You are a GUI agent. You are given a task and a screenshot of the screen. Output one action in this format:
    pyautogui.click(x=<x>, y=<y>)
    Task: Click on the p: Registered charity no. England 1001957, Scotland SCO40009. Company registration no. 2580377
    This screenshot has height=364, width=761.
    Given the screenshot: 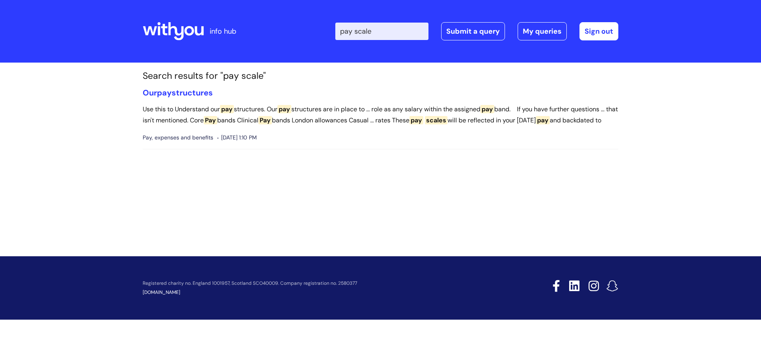 What is the action you would take?
    pyautogui.click(x=319, y=283)
    